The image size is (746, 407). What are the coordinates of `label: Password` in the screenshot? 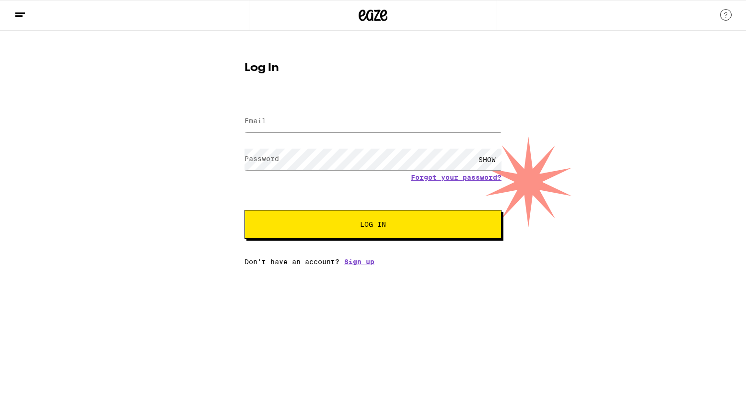 It's located at (262, 159).